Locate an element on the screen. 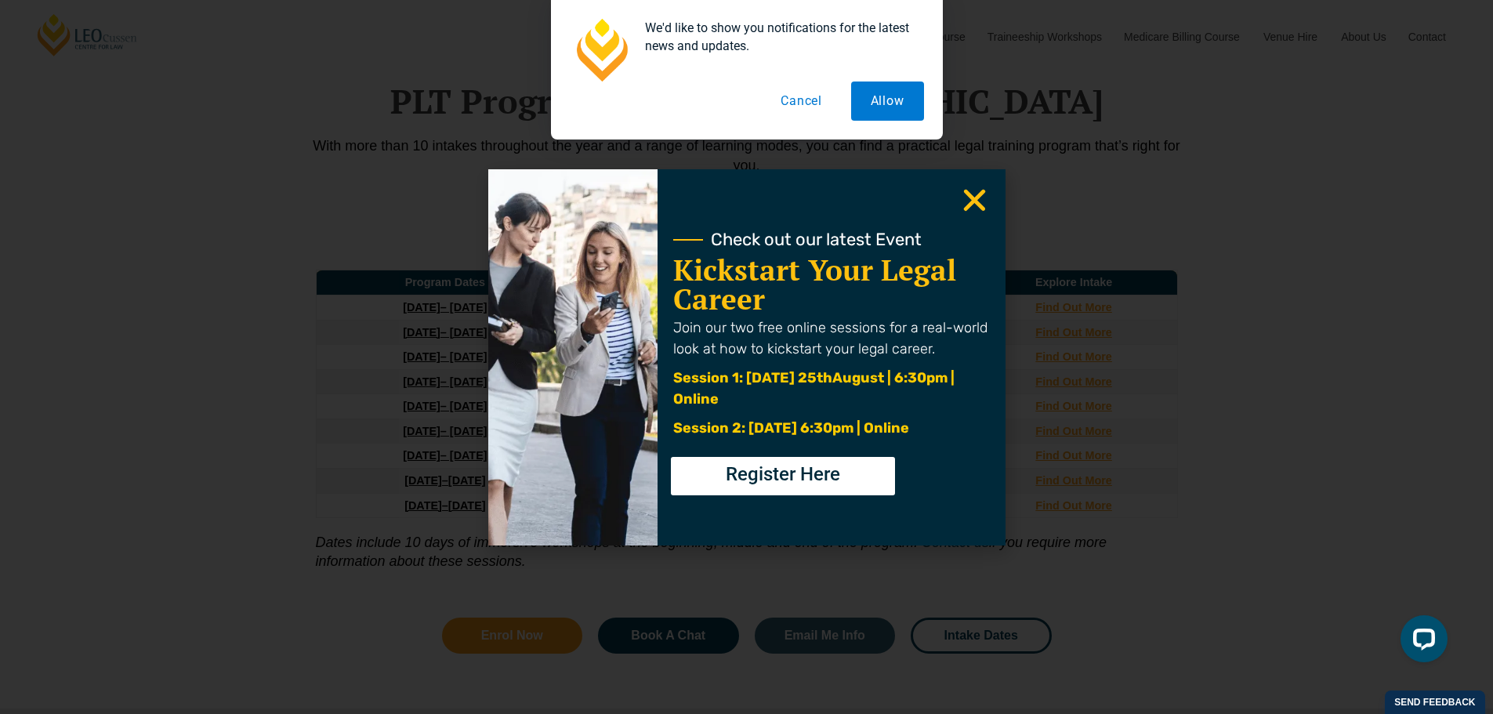  img: notification icon is located at coordinates (601, 50).